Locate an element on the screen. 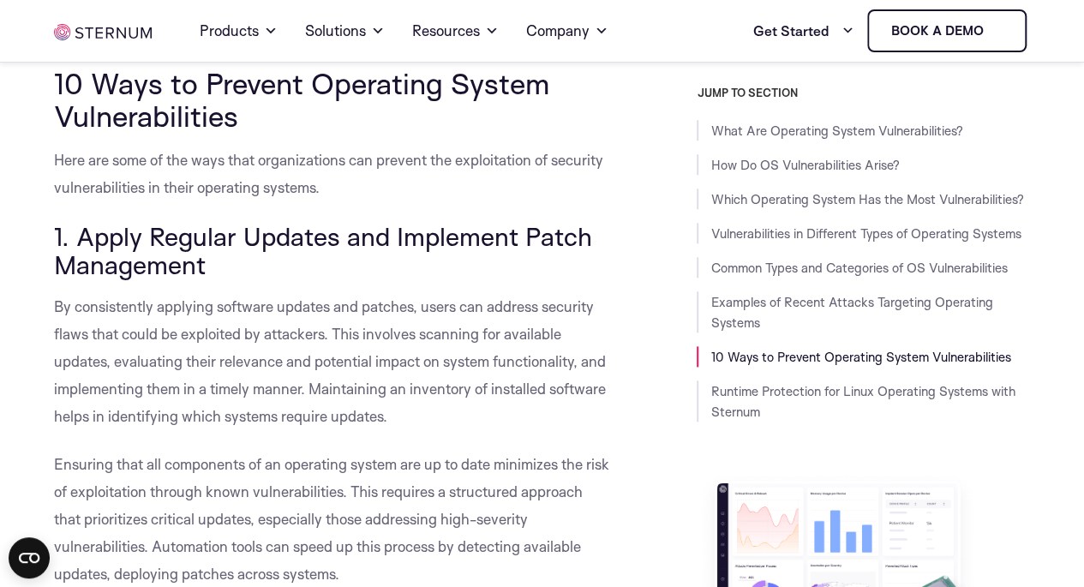  a: 10 Ways to Prevent Operating System Vulnerabilities is located at coordinates (860, 357).